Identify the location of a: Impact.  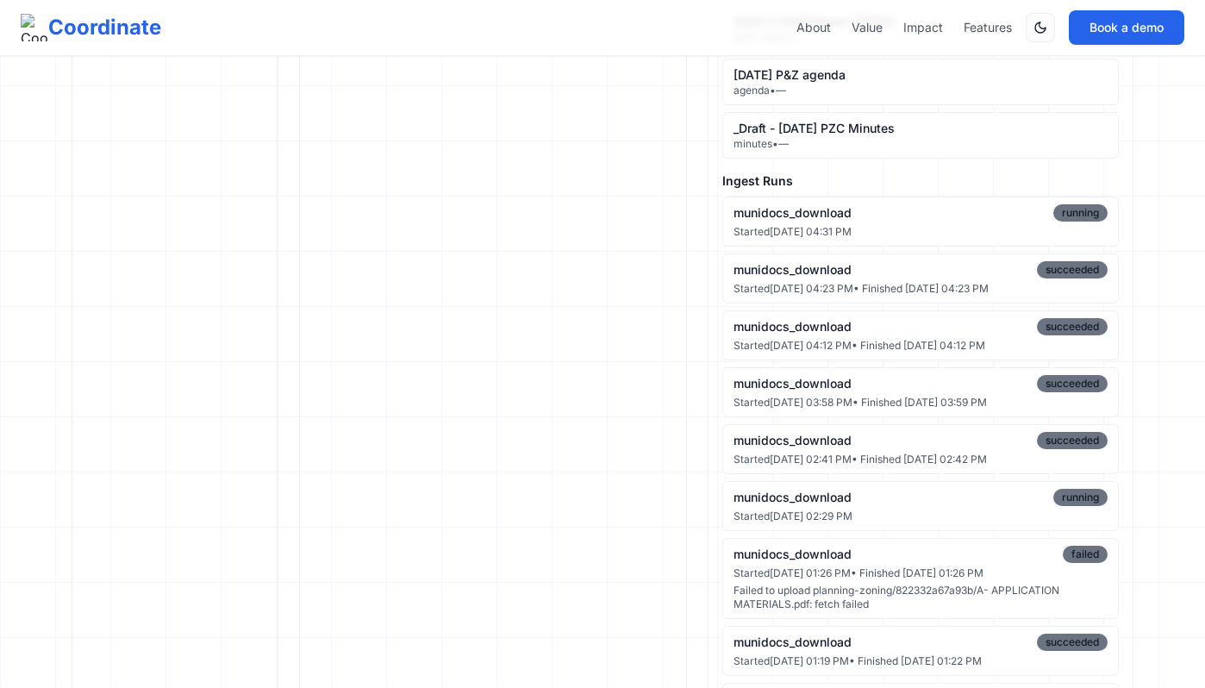
(923, 28).